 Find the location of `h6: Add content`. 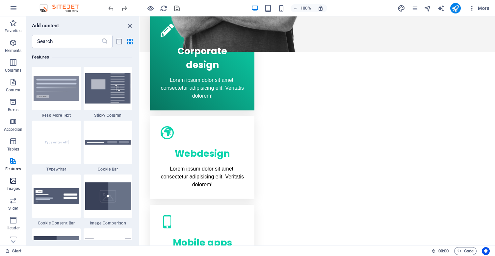

h6: Add content is located at coordinates (45, 26).